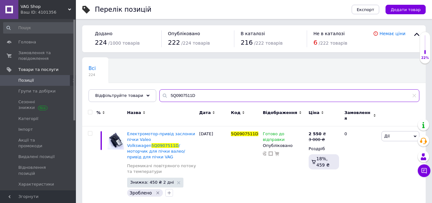 The image size is (432, 203). What do you see at coordinates (289, 95) in the screenshot?
I see `input: Пошук по назві позиції, артикулу і пошуковим запитам` at bounding box center [289, 95].